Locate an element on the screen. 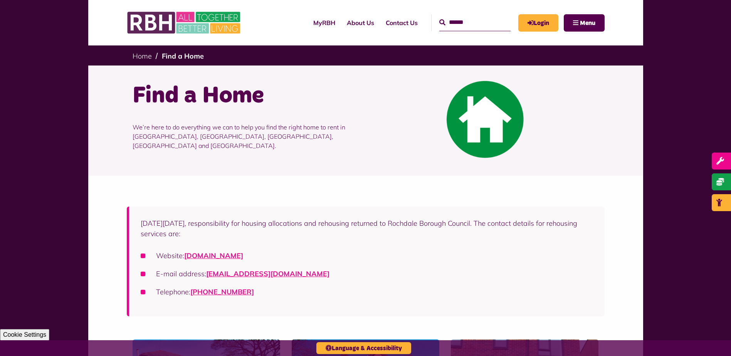 The width and height of the screenshot is (731, 356). a: Home is located at coordinates (142, 56).